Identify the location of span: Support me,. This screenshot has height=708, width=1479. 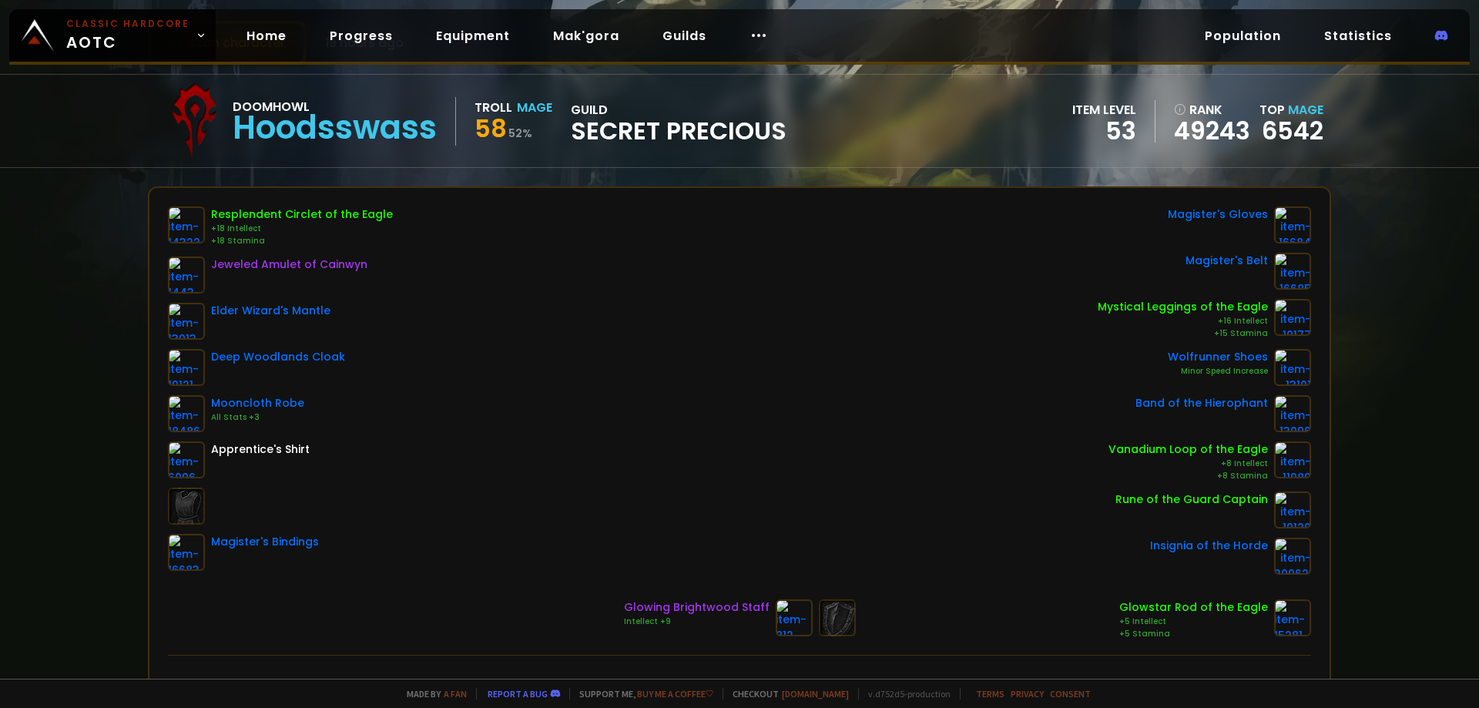
(641, 693).